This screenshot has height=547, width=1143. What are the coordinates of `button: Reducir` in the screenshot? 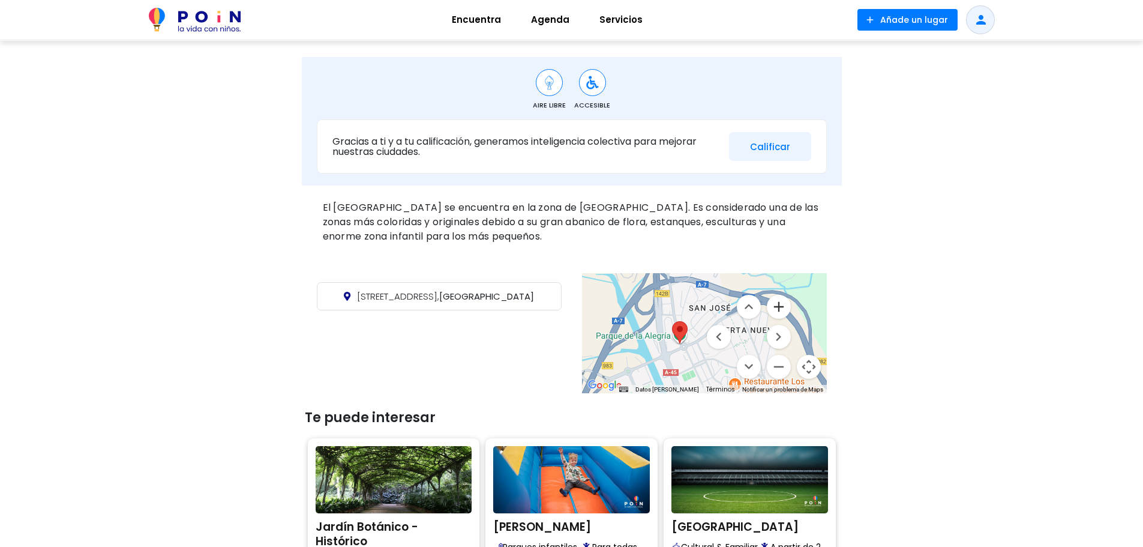 It's located at (779, 367).